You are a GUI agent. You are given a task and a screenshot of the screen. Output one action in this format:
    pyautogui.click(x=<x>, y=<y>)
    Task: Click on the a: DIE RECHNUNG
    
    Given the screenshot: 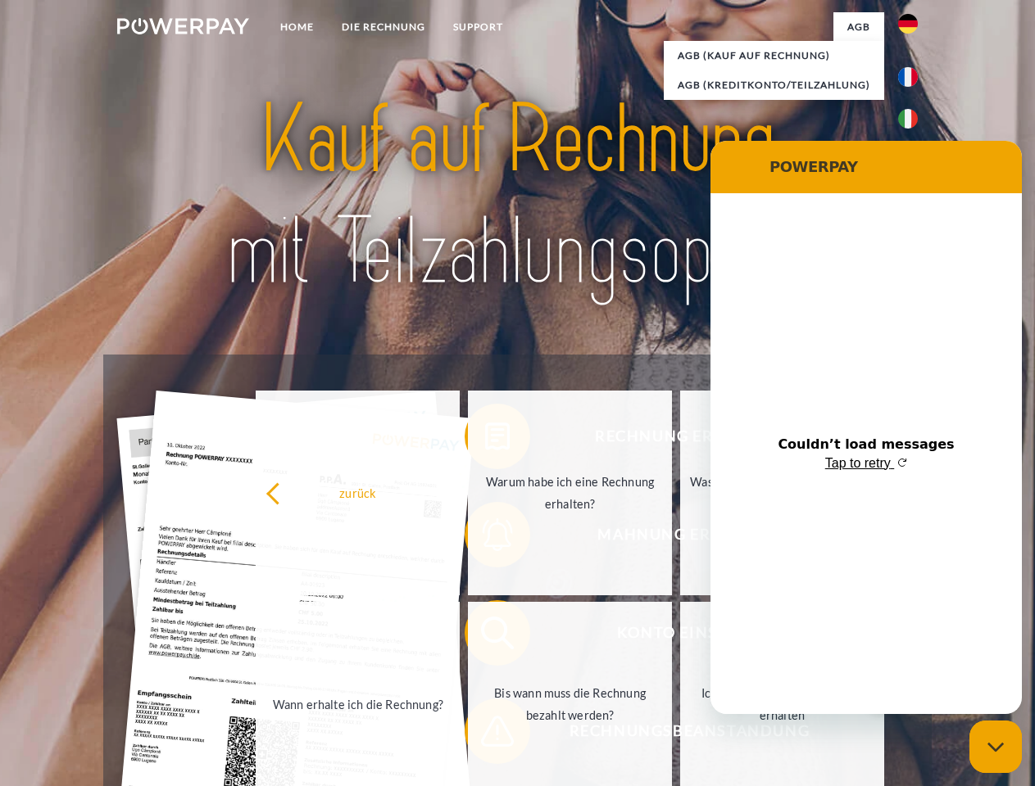 What is the action you would take?
    pyautogui.click(x=383, y=27)
    